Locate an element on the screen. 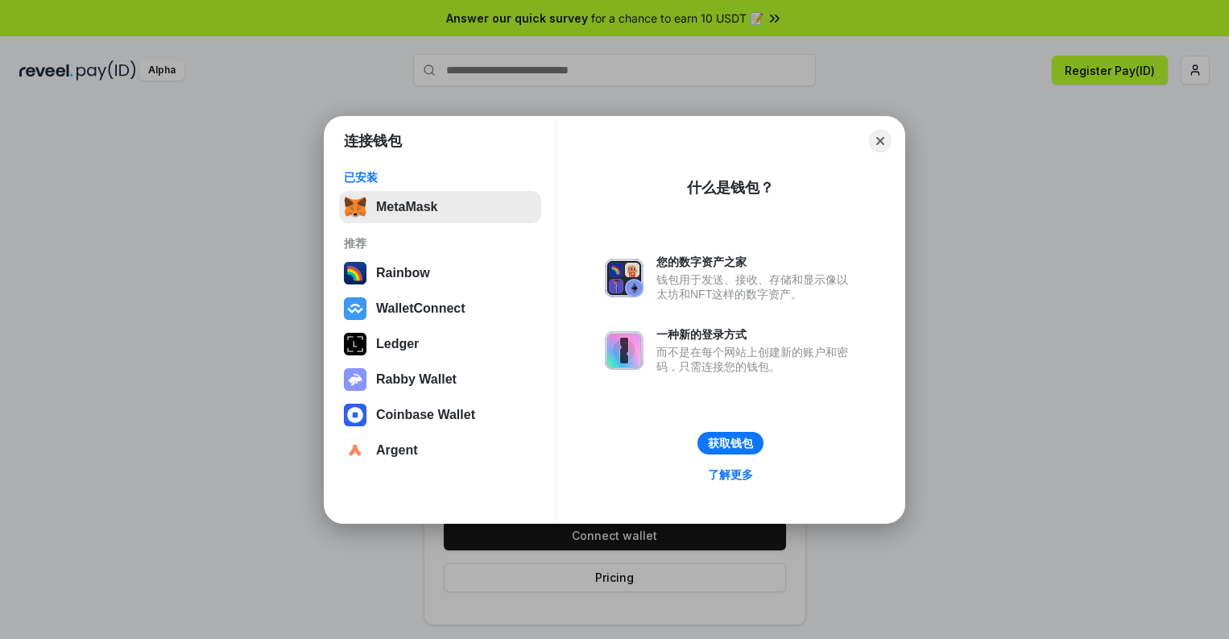  div: 了解更多 is located at coordinates (730, 474).